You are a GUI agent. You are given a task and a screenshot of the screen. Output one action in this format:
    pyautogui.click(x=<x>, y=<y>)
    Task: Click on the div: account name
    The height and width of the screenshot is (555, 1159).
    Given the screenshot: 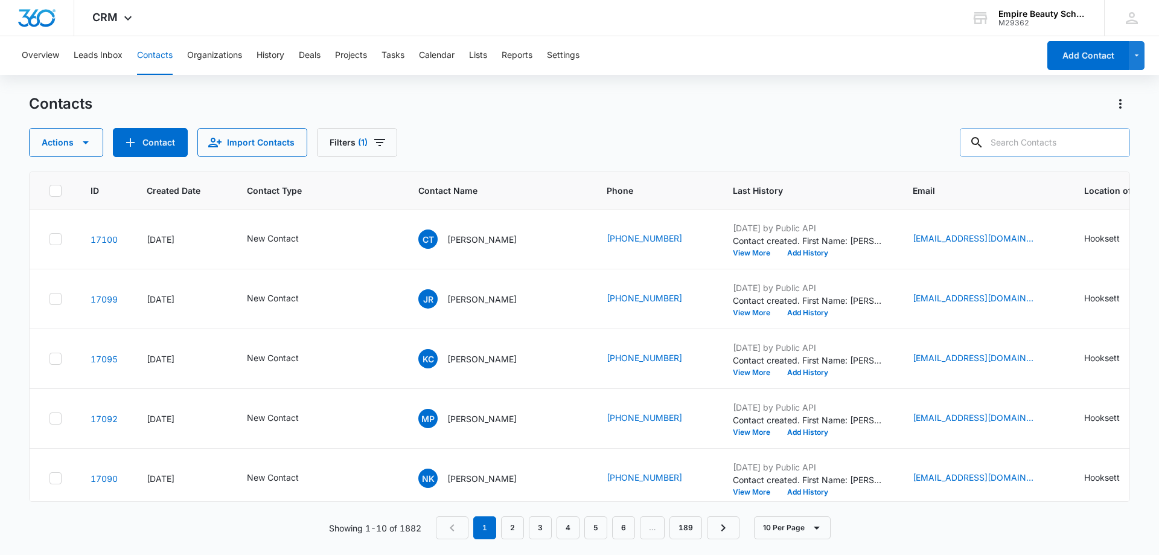 What is the action you would take?
    pyautogui.click(x=1042, y=14)
    